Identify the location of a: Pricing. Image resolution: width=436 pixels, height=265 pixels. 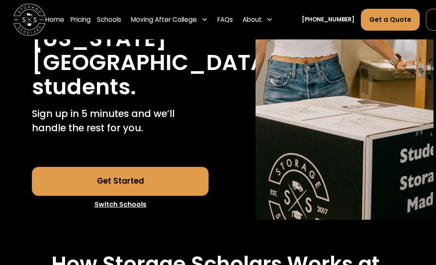
(81, 20).